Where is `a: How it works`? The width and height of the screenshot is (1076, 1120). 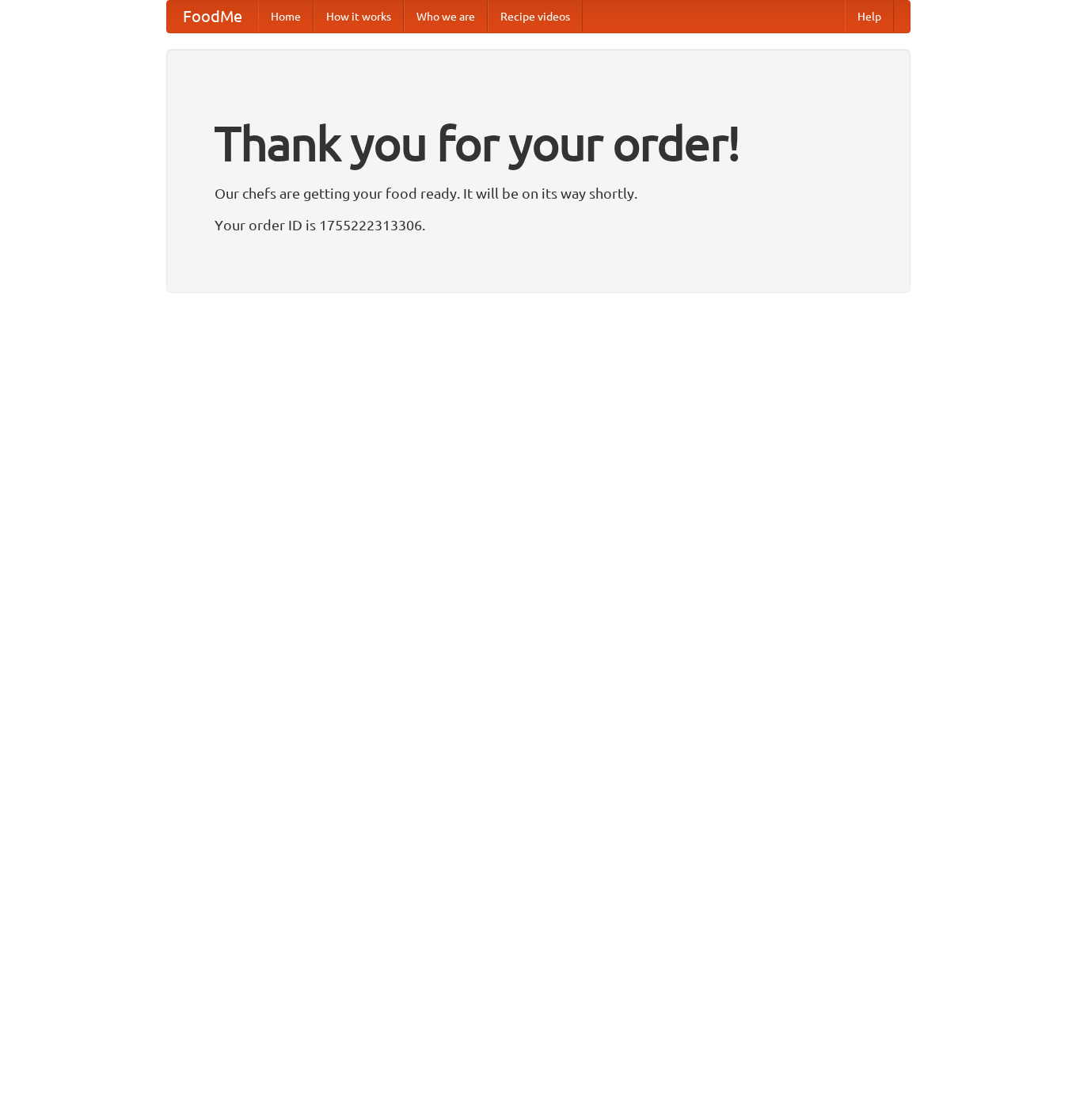
a: How it works is located at coordinates (359, 17).